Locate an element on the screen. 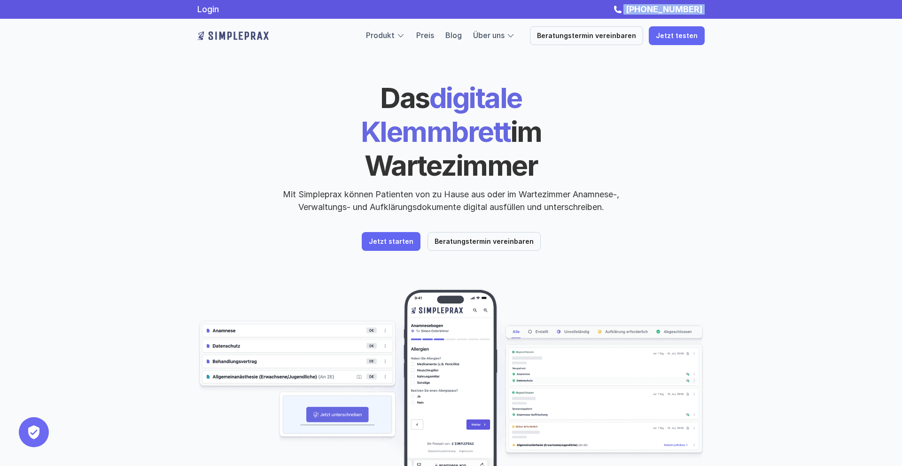 This screenshot has width=902, height=466. h1: digitale Klemmbrett is located at coordinates (451, 132).